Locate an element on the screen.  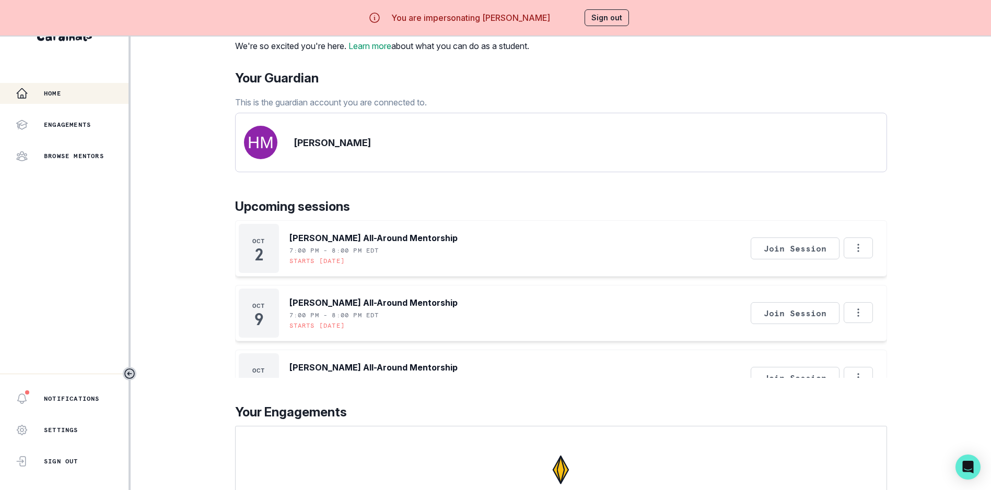
img: svg is located at coordinates (261, 143).